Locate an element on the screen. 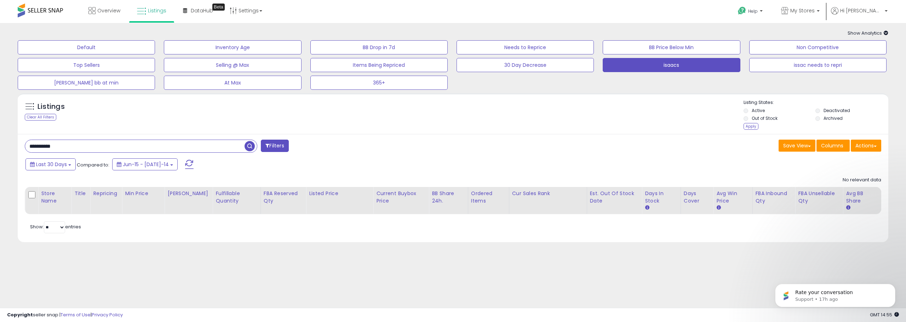 The image size is (906, 322). span: Last 30 Days is located at coordinates (51, 165).